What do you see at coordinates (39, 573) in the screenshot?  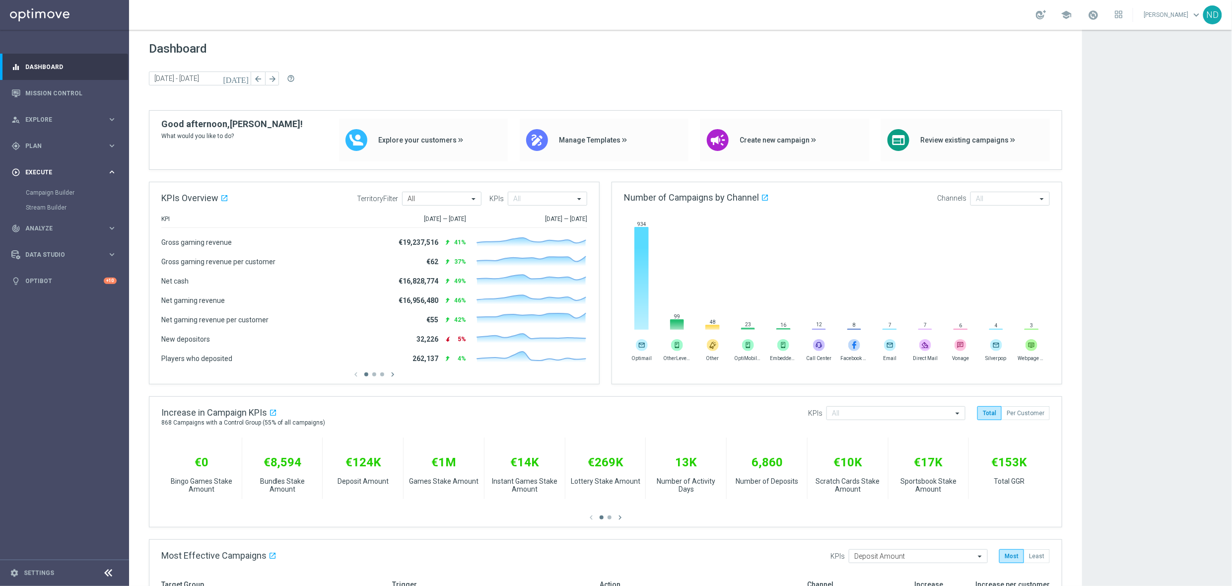 I see `a: Settings` at bounding box center [39, 573].